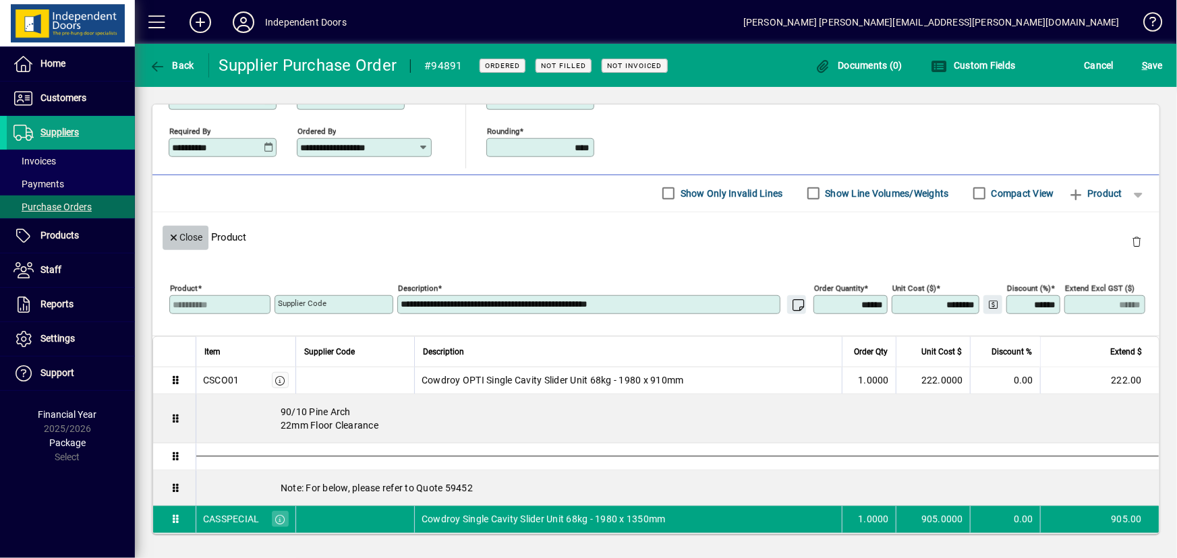 This screenshot has height=558, width=1177. What do you see at coordinates (677, 488) in the screenshot?
I see `div: Note: For below, please refer to Quote 59452` at bounding box center [677, 488].